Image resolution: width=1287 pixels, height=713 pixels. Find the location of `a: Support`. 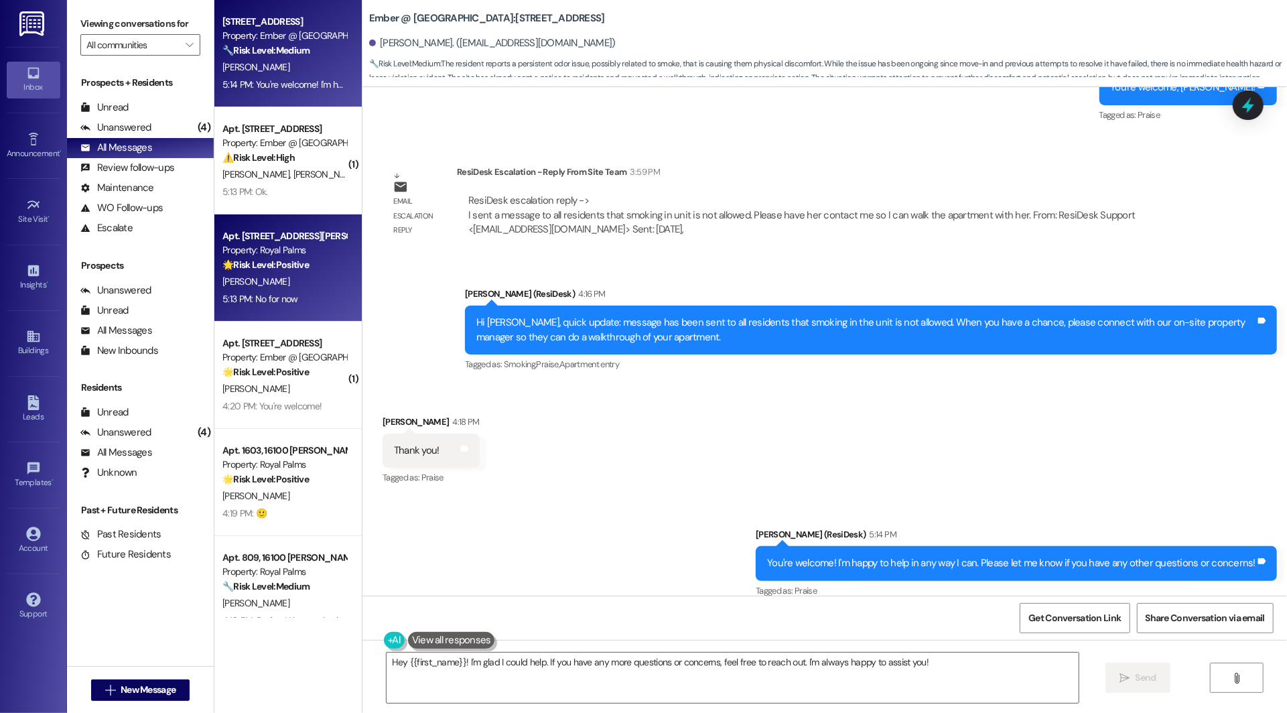

a: Support is located at coordinates (34, 606).